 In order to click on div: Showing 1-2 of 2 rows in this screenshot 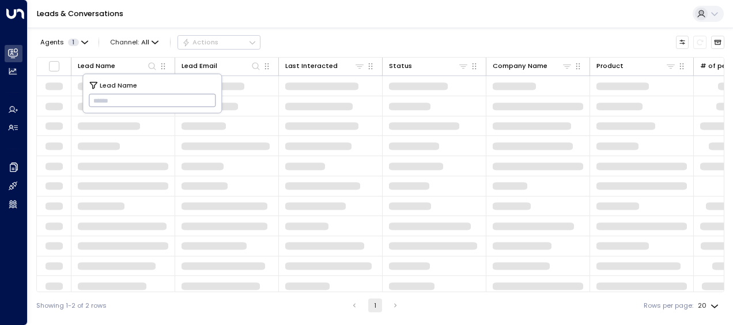, I will do `click(71, 305)`.